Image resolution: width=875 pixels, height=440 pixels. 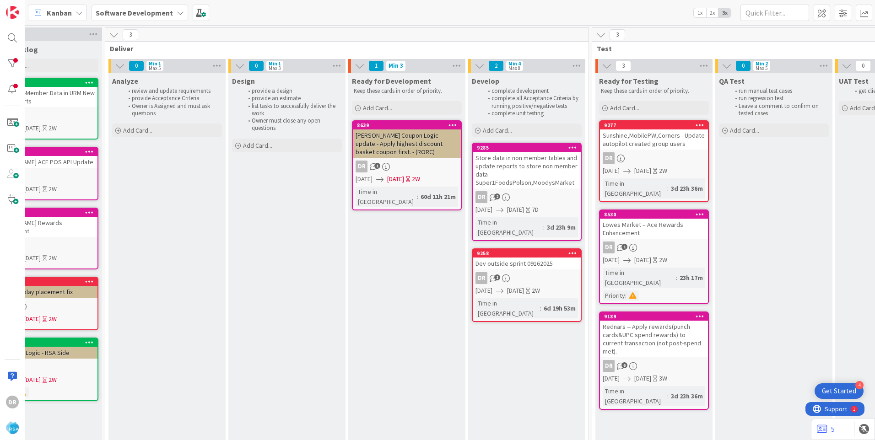 I want to click on b: Software Development, so click(x=134, y=13).